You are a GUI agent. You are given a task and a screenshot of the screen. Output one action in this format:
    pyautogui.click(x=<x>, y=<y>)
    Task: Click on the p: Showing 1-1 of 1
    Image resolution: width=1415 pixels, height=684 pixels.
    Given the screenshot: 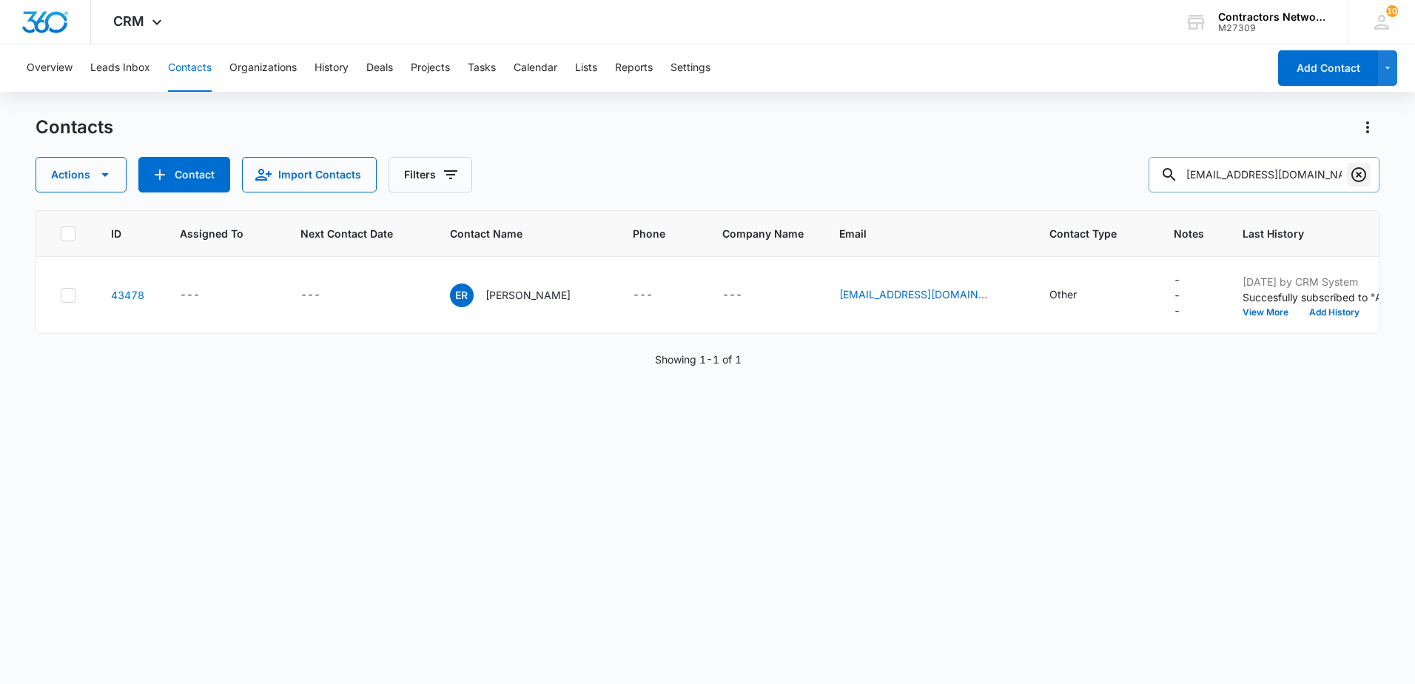 What is the action you would take?
    pyautogui.click(x=698, y=359)
    